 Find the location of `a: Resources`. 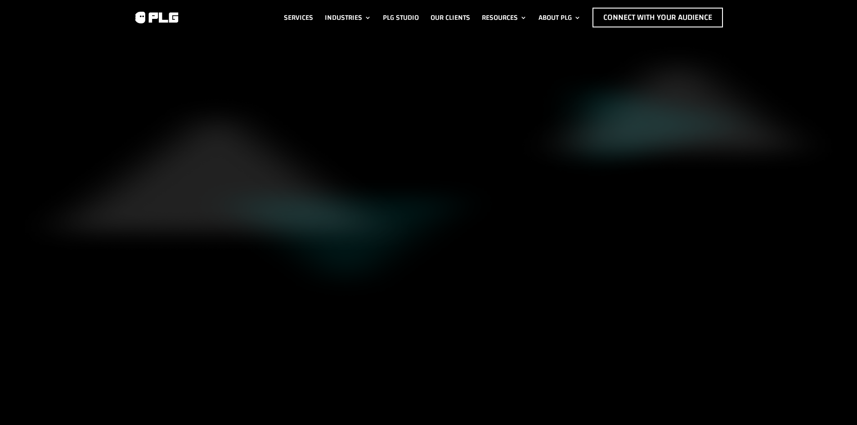

a: Resources is located at coordinates (504, 18).